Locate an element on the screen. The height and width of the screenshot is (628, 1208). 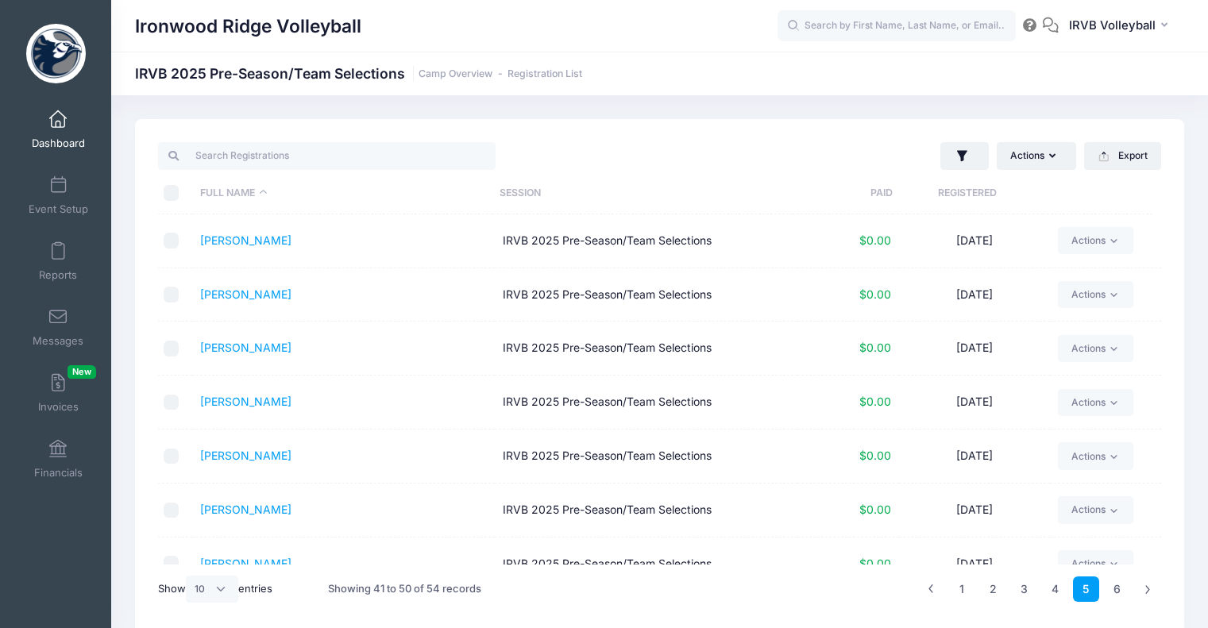
a: Registration List is located at coordinates (545, 74).